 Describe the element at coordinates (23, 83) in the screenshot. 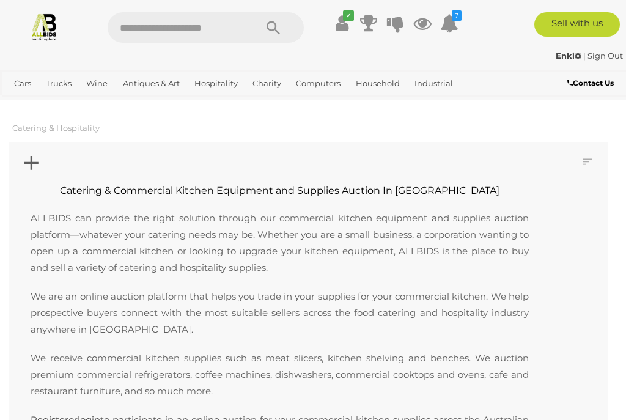

I see `a: Cars` at that location.